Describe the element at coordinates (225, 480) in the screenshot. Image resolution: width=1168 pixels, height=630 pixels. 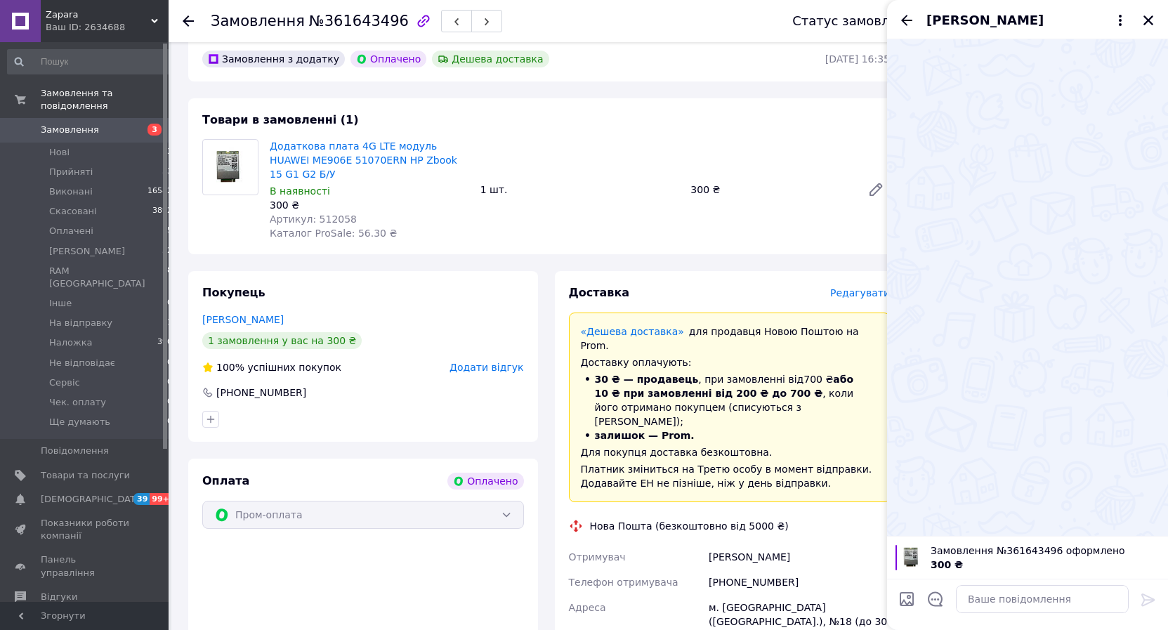
I see `span: Оплата` at that location.